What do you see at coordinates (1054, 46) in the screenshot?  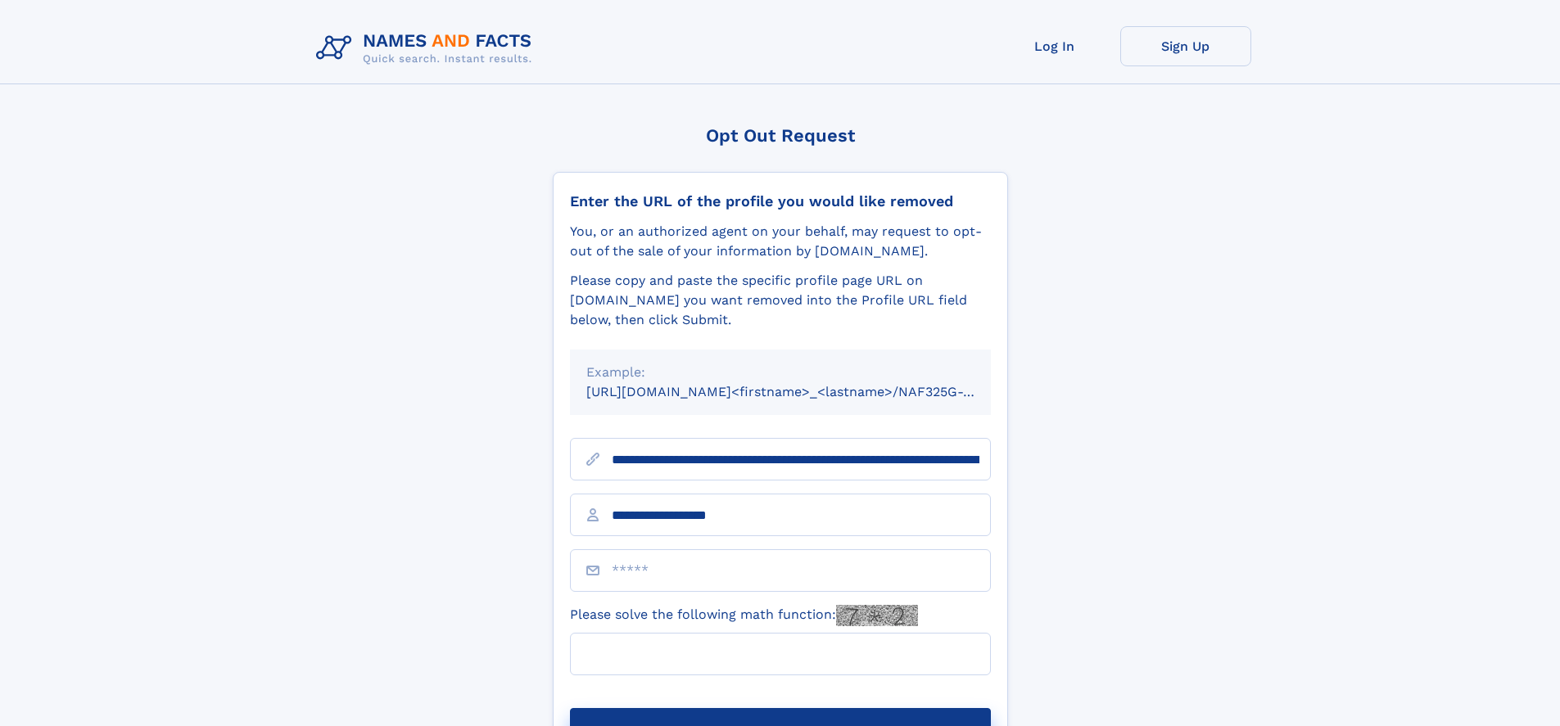 I see `a: Log In` at bounding box center [1054, 46].